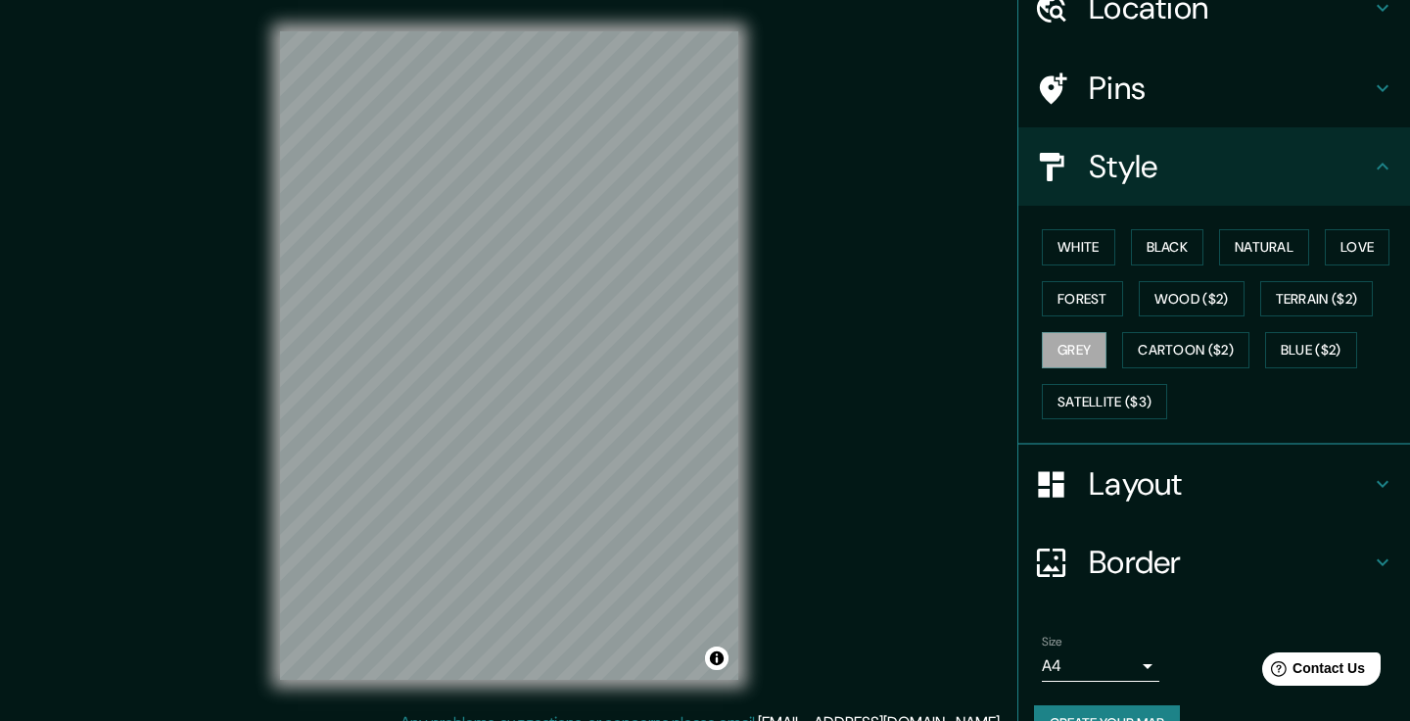  Describe the element at coordinates (1230, 562) in the screenshot. I see `h4: Border` at that location.